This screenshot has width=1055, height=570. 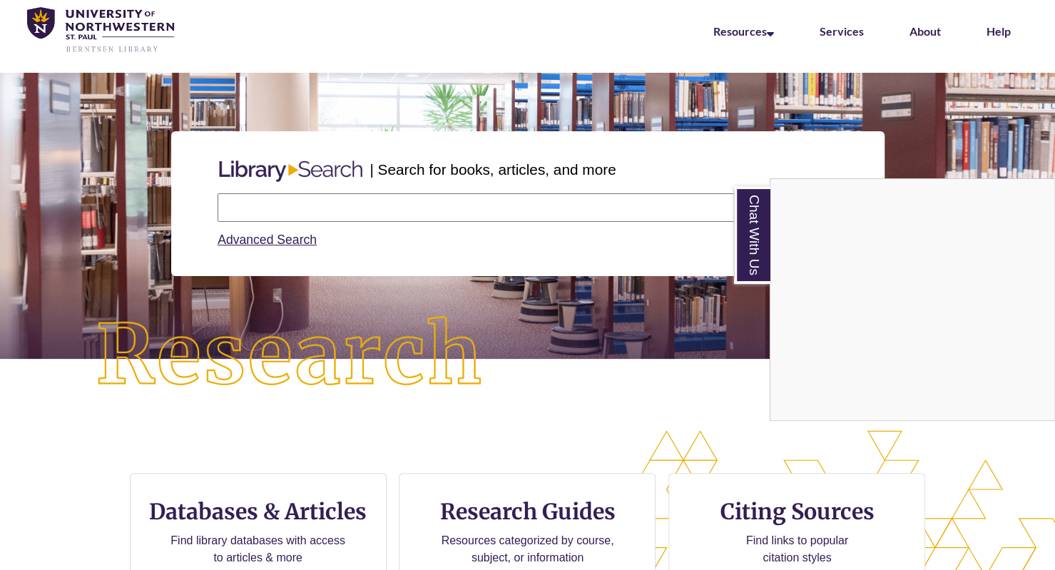 What do you see at coordinates (998, 31) in the screenshot?
I see `a: Help` at bounding box center [998, 31].